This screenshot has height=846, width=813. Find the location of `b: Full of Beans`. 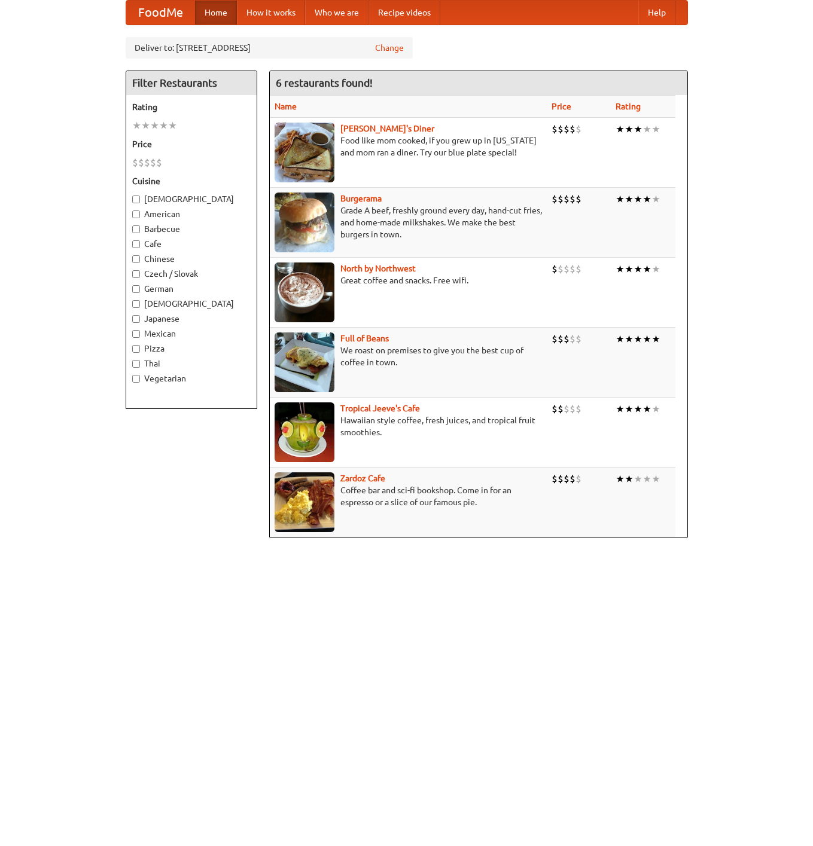

b: Full of Beans is located at coordinates (364, 339).